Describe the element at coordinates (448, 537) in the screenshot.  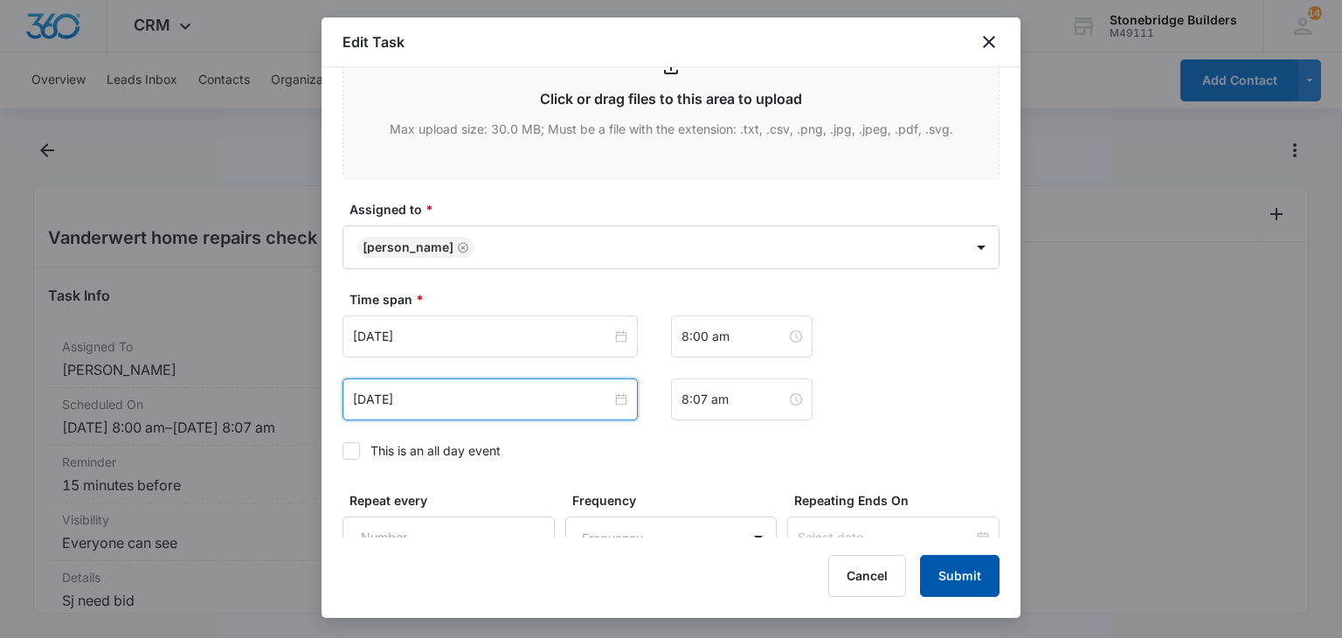
I see `input: Number` at that location.